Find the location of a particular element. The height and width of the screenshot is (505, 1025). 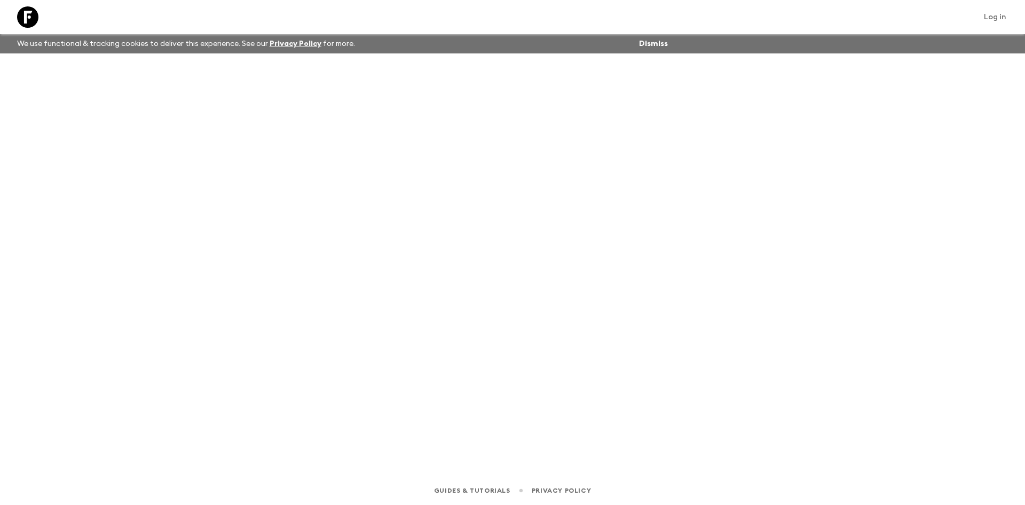

button: Dismiss is located at coordinates (654, 44).